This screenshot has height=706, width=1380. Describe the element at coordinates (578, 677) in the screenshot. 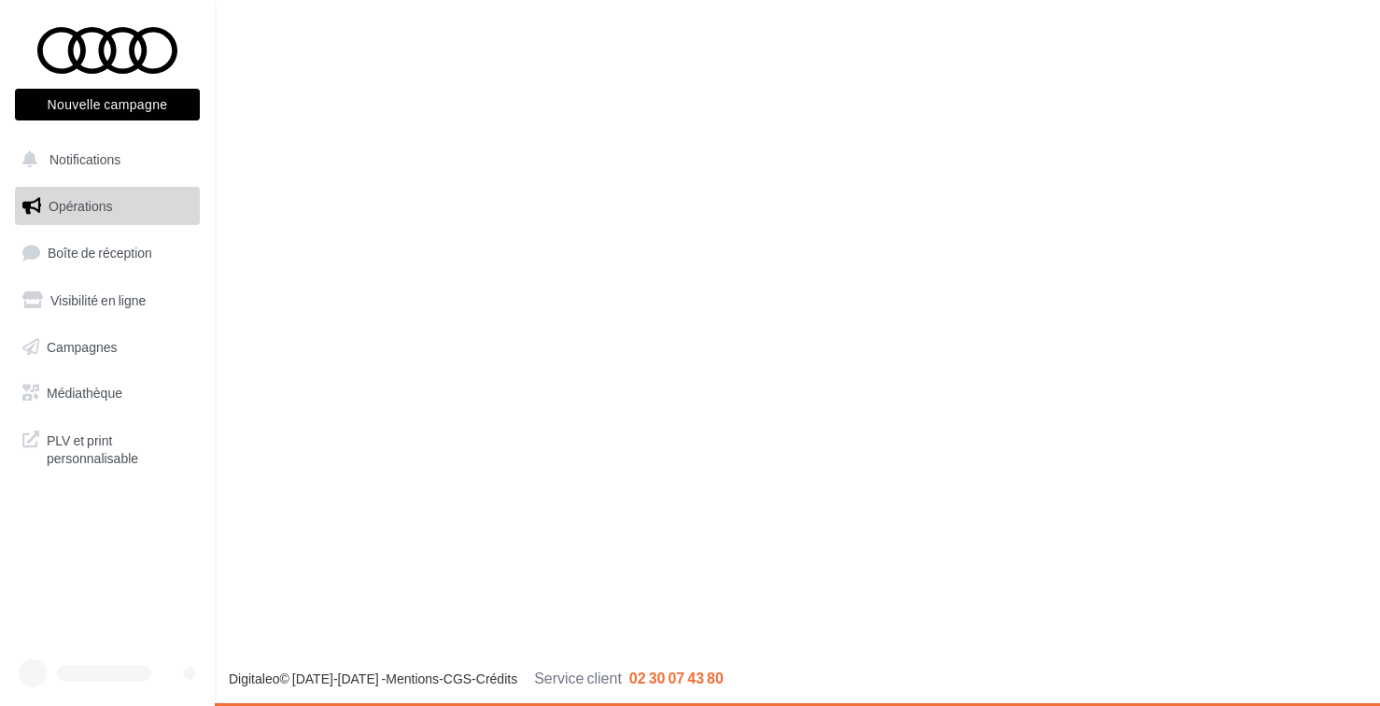

I see `span: Service client` at that location.